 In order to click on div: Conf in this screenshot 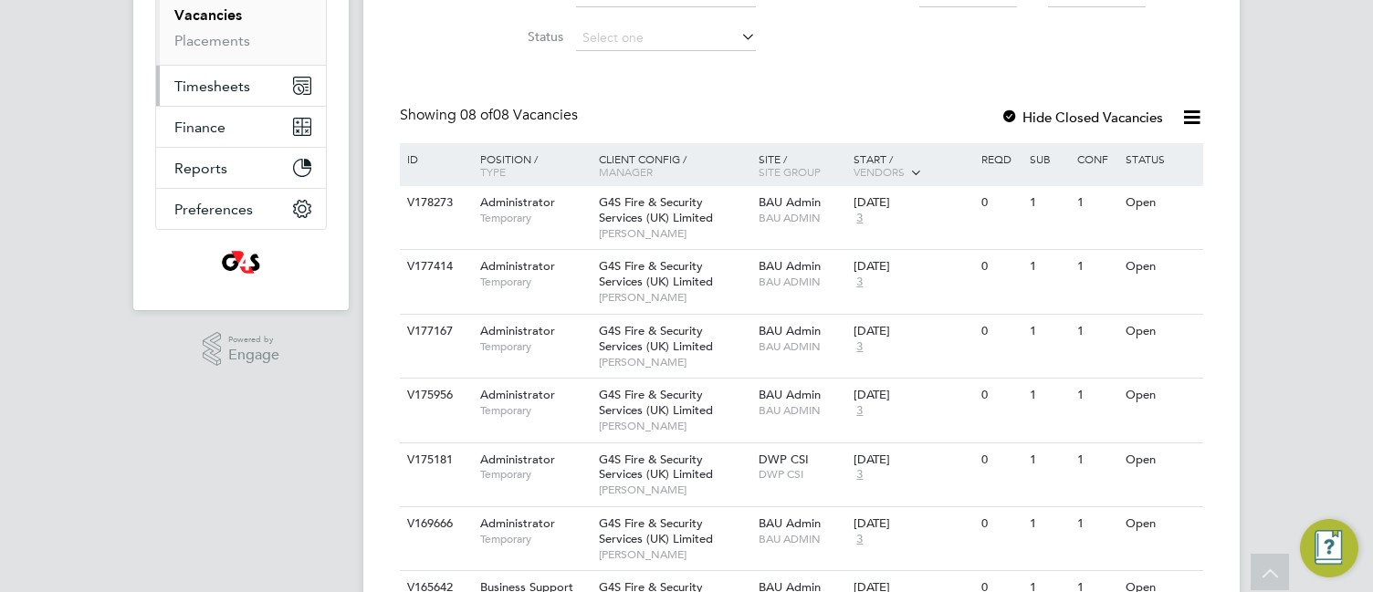, I will do `click(1096, 159)`.